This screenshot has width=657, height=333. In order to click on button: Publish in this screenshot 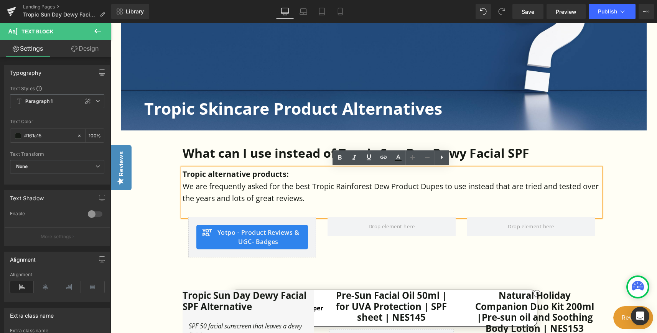, I will do `click(612, 11)`.